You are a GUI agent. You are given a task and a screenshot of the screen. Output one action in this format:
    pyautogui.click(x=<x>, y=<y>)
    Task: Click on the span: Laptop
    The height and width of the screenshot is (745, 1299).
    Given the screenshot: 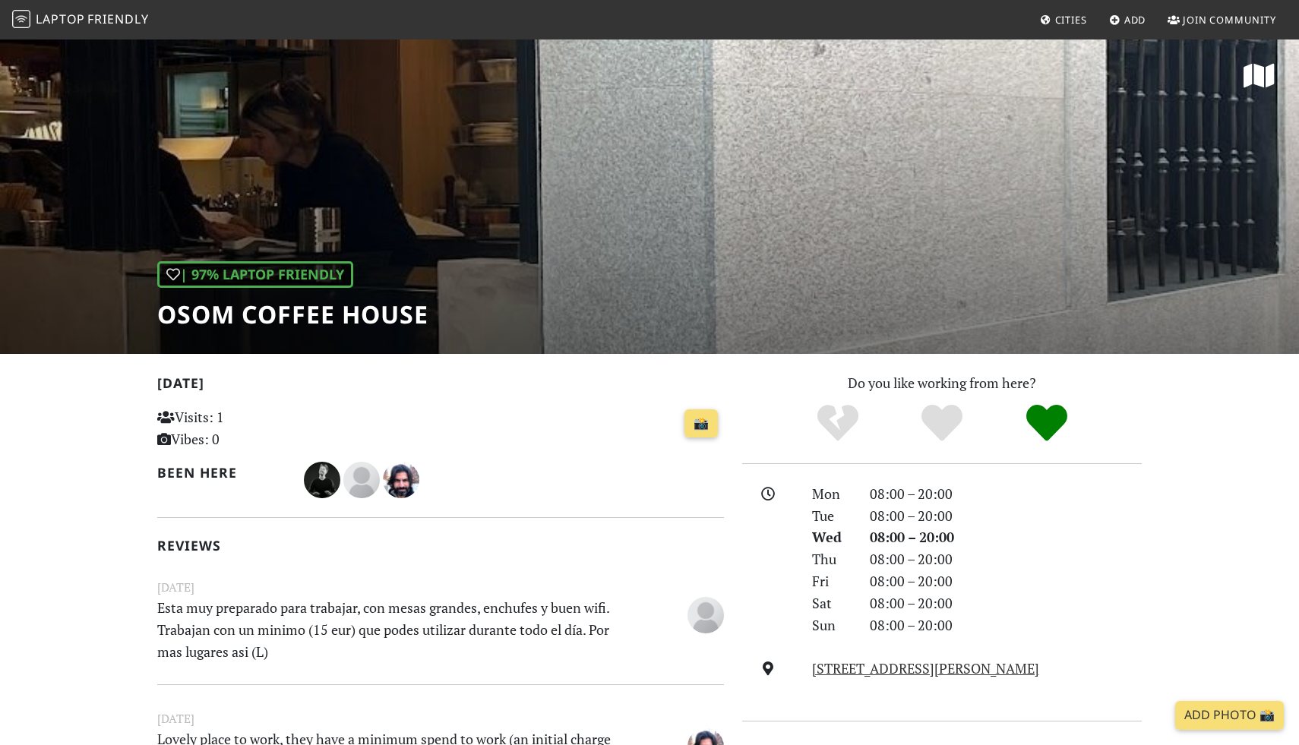 What is the action you would take?
    pyautogui.click(x=60, y=19)
    